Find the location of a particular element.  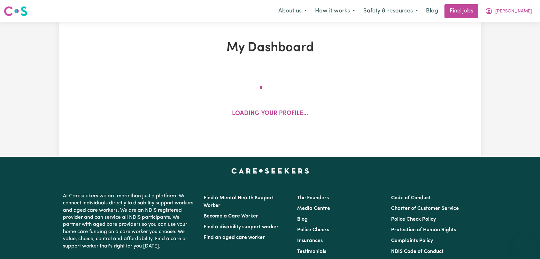

a: Complaints Policy is located at coordinates (412, 241).